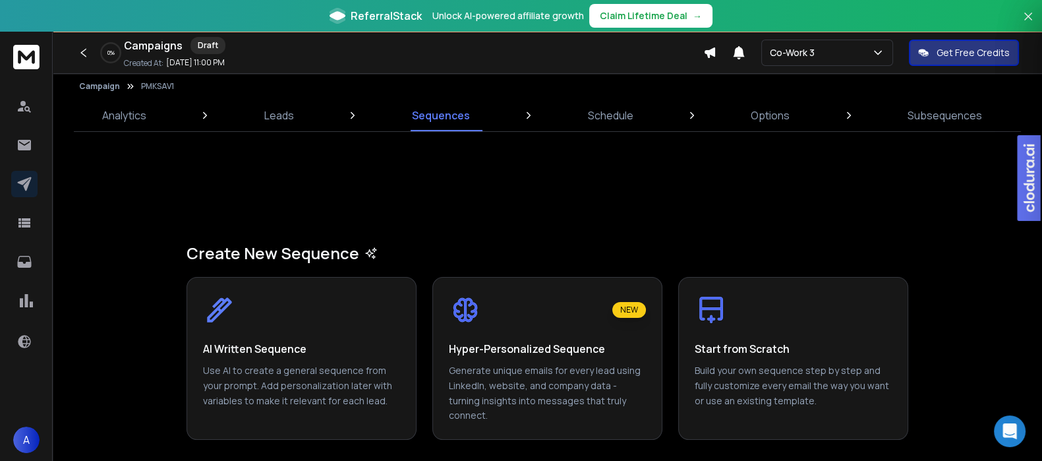  I want to click on p: PMKSAV1, so click(158, 86).